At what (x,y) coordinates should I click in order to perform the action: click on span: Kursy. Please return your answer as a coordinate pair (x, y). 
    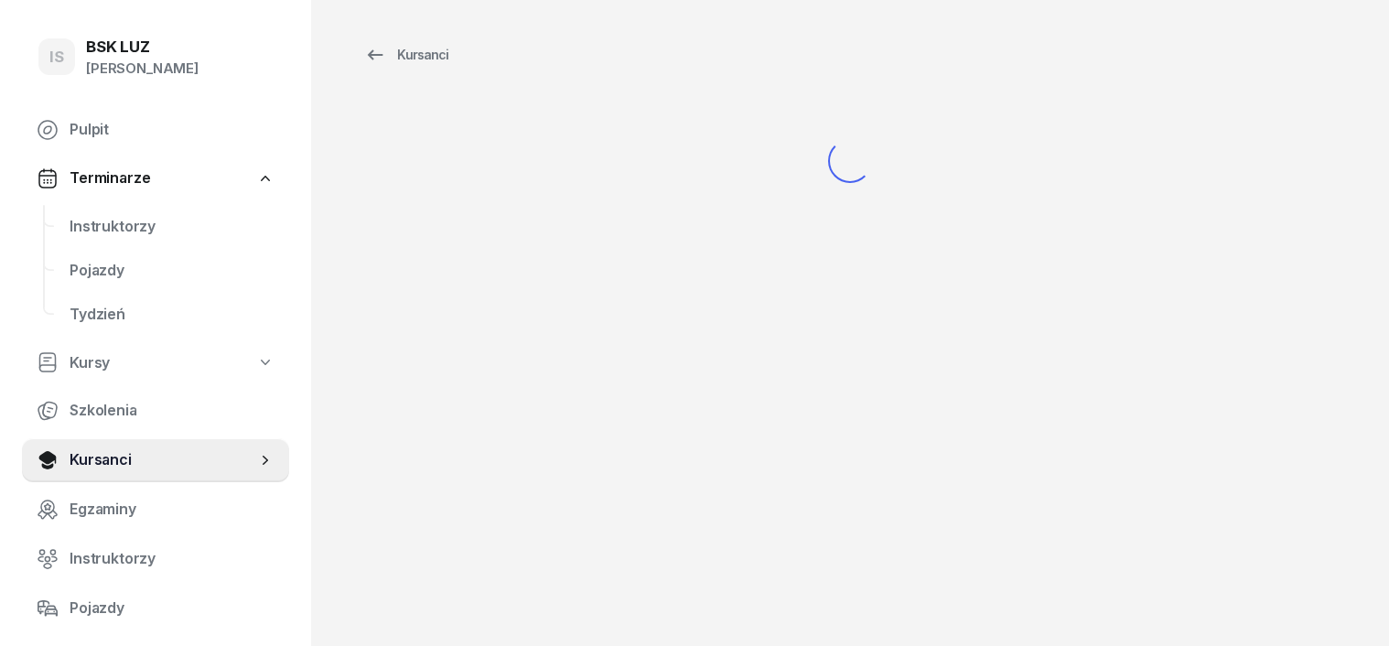
    Looking at the image, I should click on (90, 363).